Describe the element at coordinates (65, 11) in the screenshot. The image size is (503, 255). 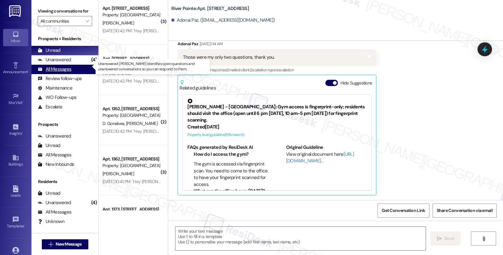
I see `label: Viewing conversations for` at that location.